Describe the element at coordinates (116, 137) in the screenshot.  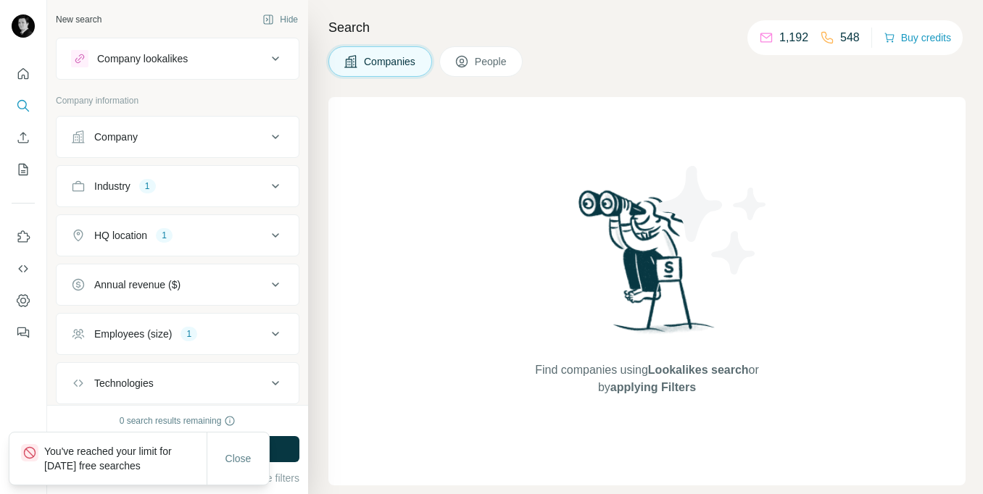
I see `div: Company` at that location.